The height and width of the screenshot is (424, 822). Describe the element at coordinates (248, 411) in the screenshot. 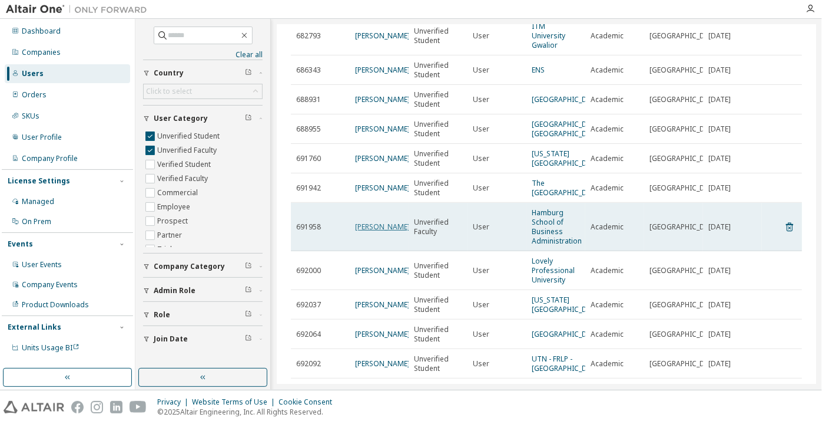

I see `p: © 2025 Altair Engineering, Inc. All Rights Reserved.` at that location.